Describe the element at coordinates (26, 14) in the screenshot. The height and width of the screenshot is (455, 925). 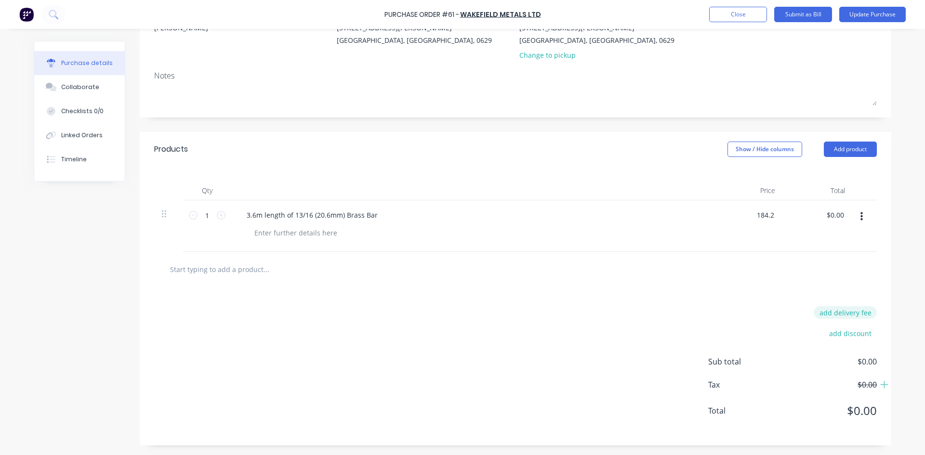
I see `img: Factory` at that location.